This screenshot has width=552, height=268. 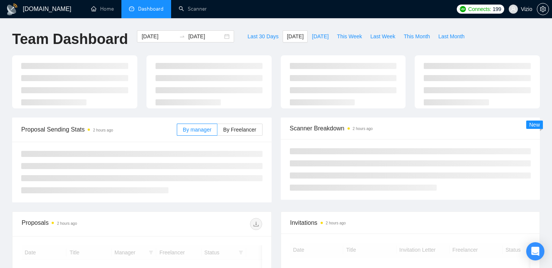 What do you see at coordinates (205, 36) in the screenshot?
I see `input: End date` at bounding box center [205, 36].